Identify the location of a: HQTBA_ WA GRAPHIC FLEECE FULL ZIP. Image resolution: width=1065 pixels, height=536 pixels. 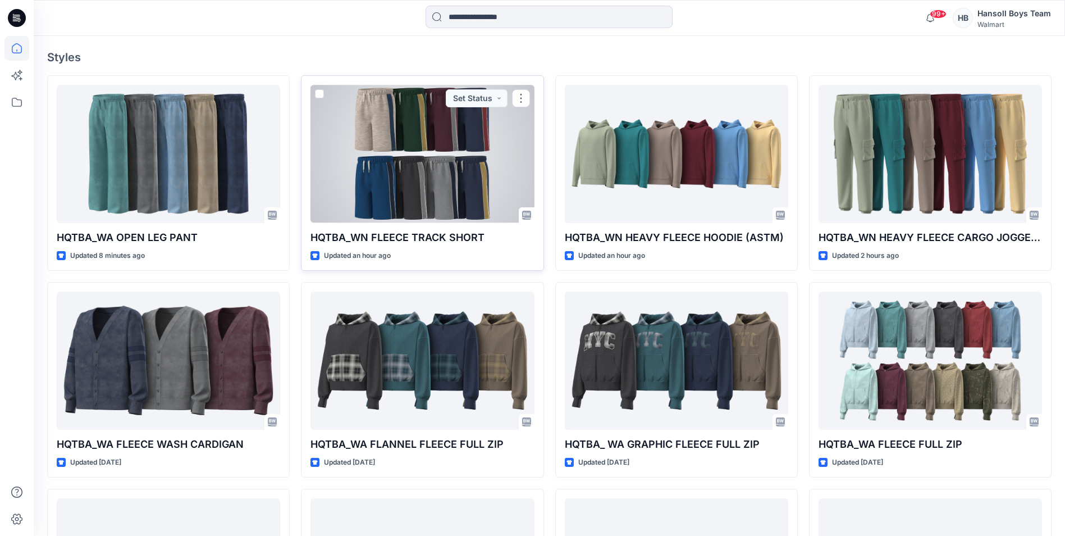
(677, 360).